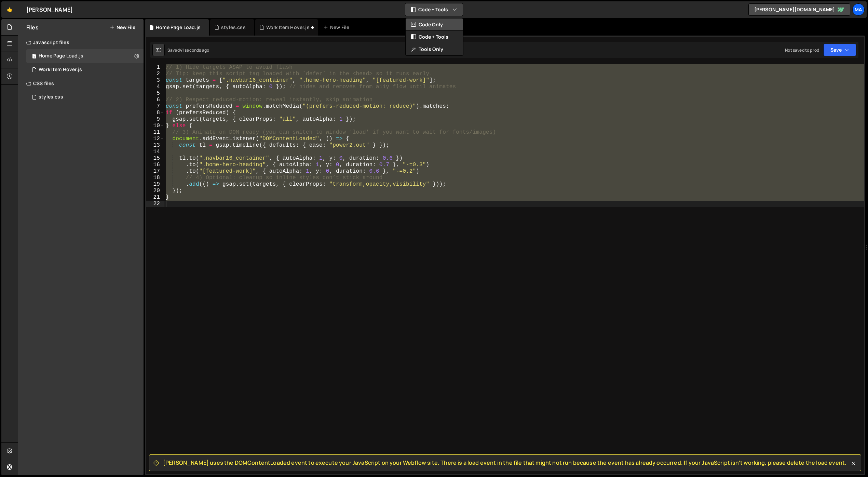 The height and width of the screenshot is (477, 868). I want to click on div: 19, so click(155, 184).